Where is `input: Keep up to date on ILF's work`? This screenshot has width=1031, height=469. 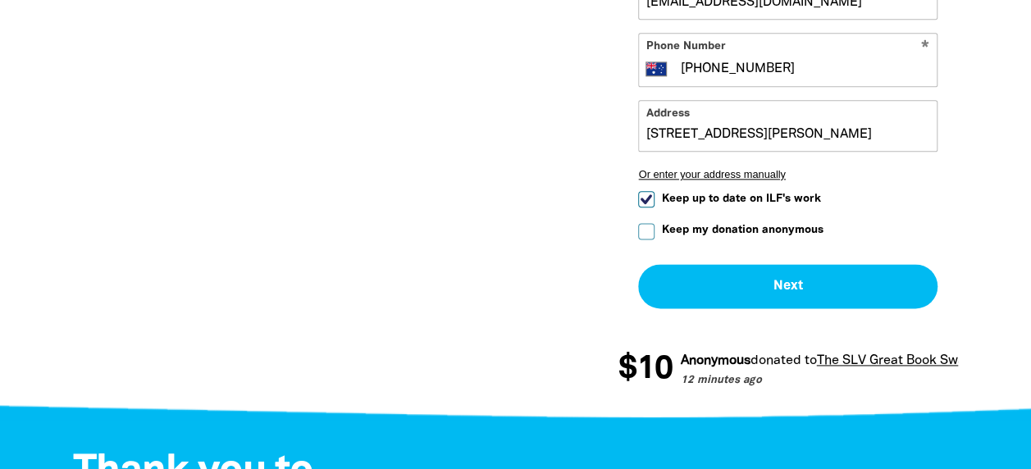
input: Keep up to date on ILF's work is located at coordinates (646, 199).